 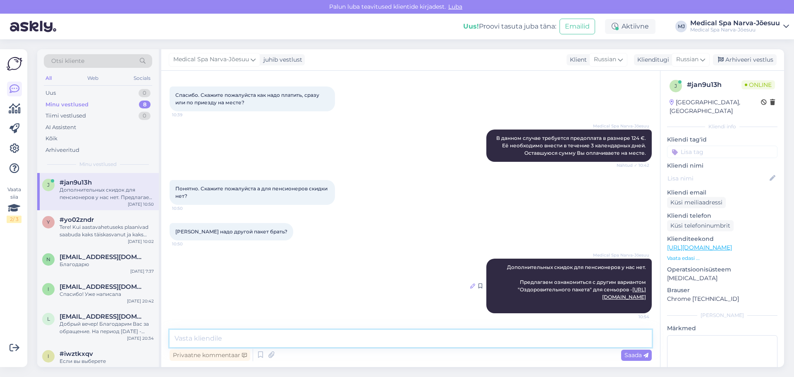 What do you see at coordinates (571, 145) in the screenshot?
I see `span: В данном случае требуется предоплата в размере 124 €. Её необходимо внести в течение 3 календарны...` at bounding box center [571, 145].